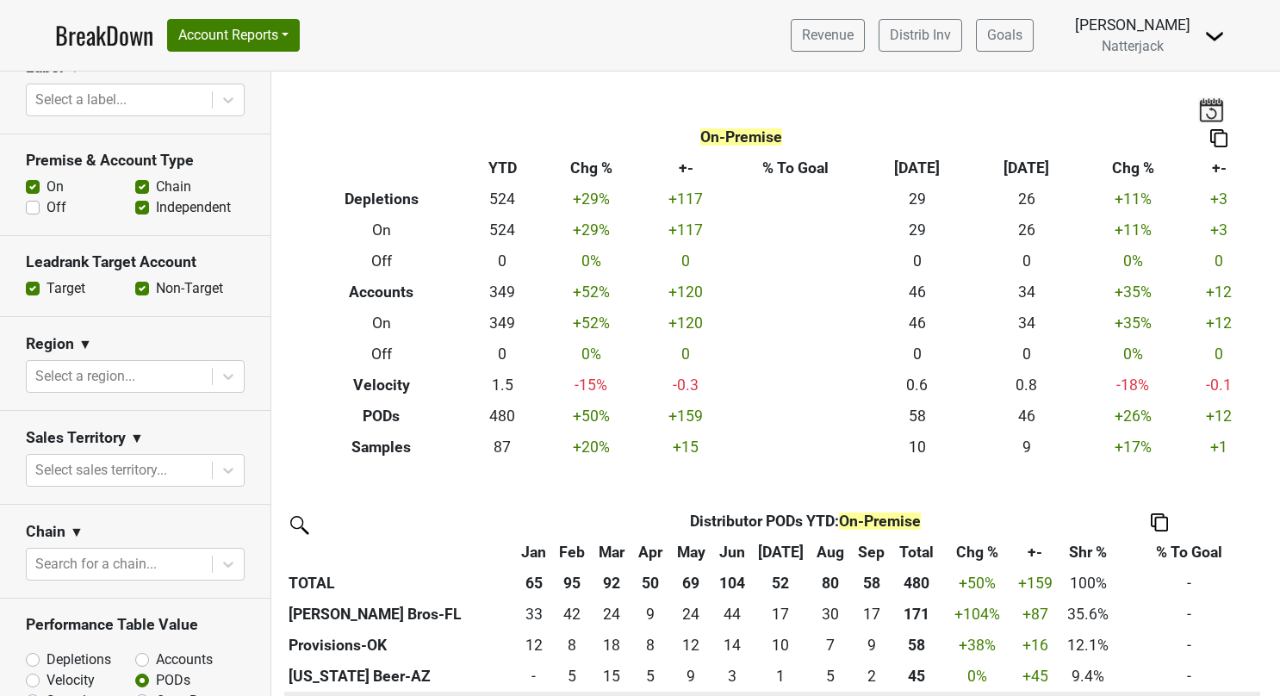 This screenshot has width=1280, height=696. Describe the element at coordinates (917, 676) in the screenshot. I see `th: 45` at that location.